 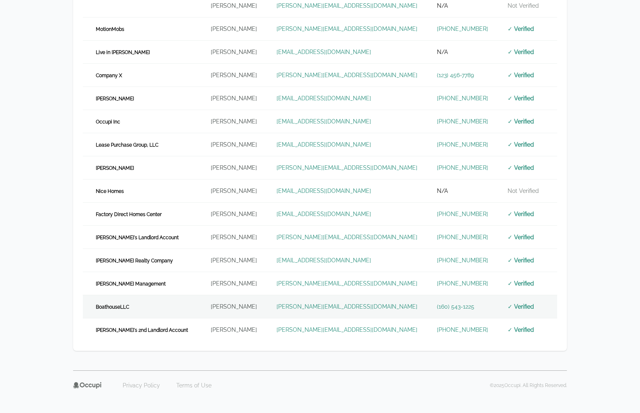 What do you see at coordinates (110, 191) in the screenshot?
I see `span: Nice Homes` at bounding box center [110, 191].